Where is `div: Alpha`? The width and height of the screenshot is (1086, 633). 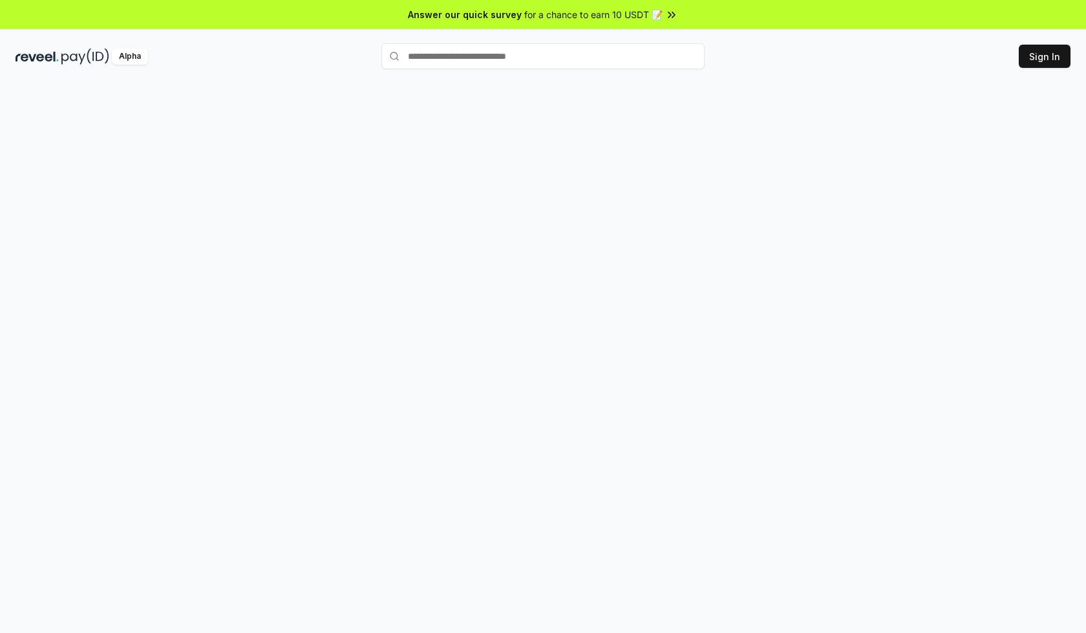 div: Alpha is located at coordinates (130, 56).